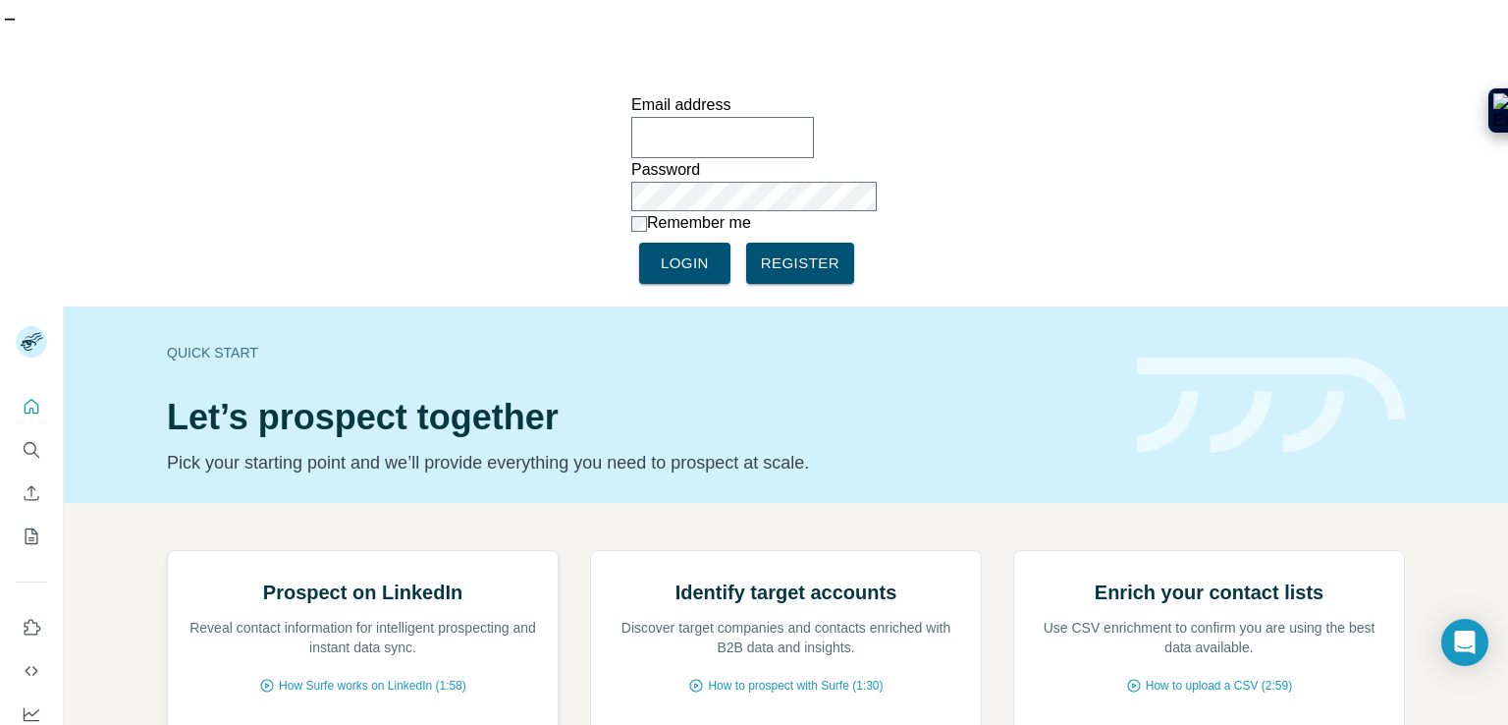  What do you see at coordinates (1271, 405) in the screenshot?
I see `img: banner` at bounding box center [1271, 405].